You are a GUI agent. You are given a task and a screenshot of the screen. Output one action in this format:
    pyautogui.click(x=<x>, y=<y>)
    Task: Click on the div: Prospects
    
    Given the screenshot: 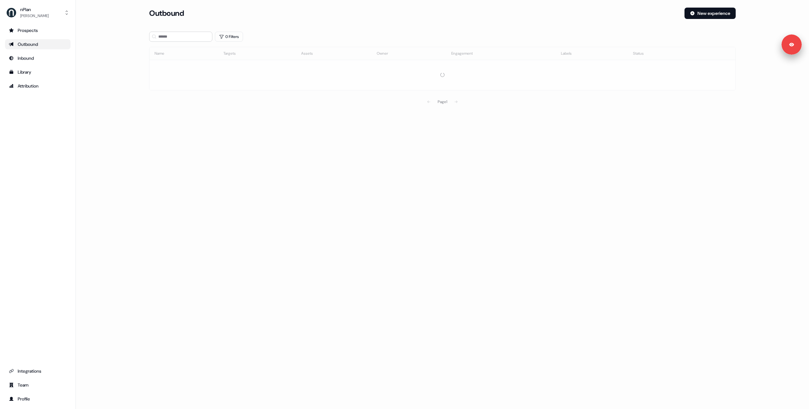 What is the action you would take?
    pyautogui.click(x=38, y=30)
    